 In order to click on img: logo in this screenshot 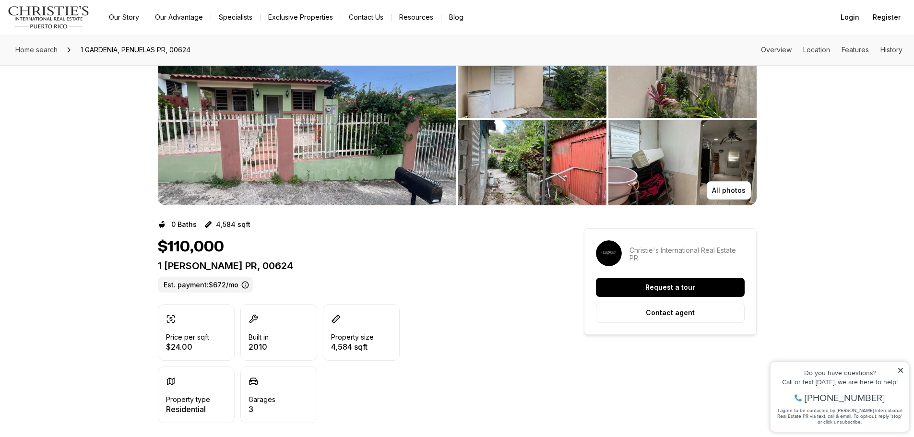, I will do `click(48, 17)`.